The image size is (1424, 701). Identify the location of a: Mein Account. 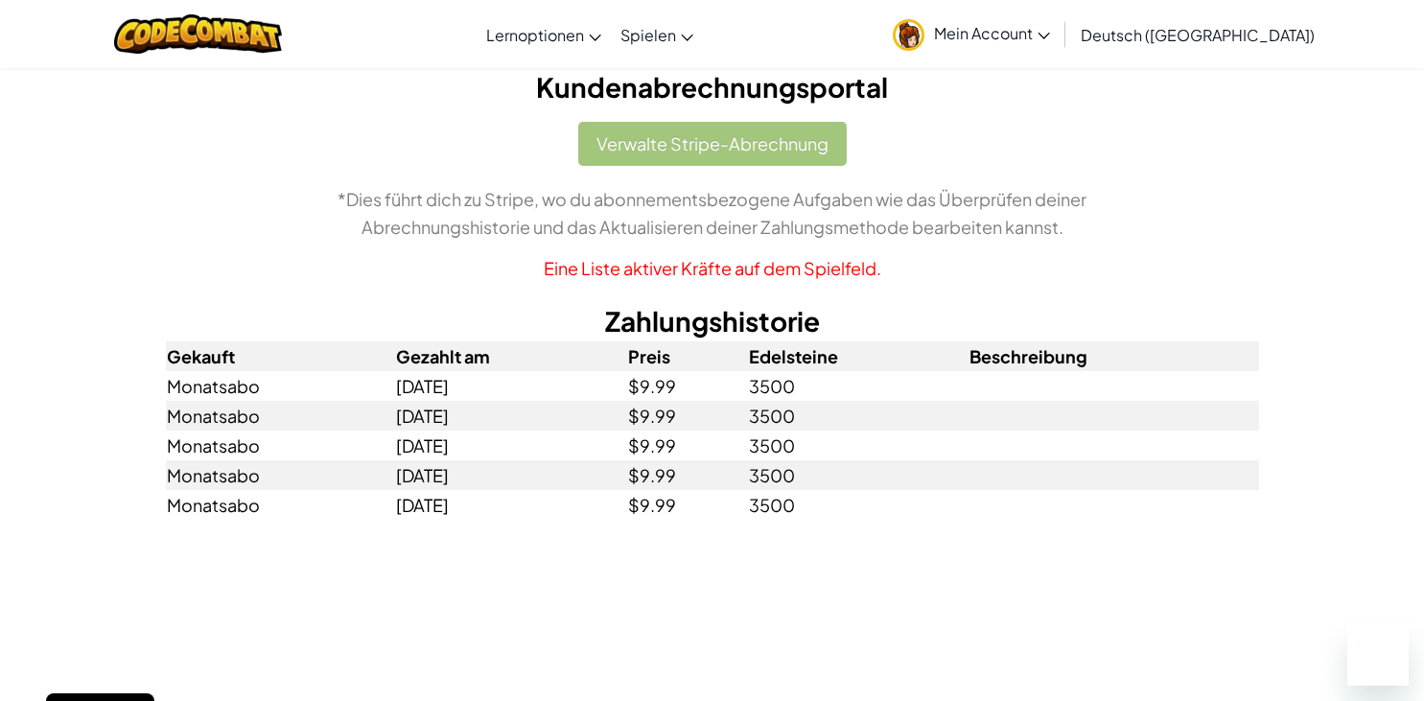
(971, 34).